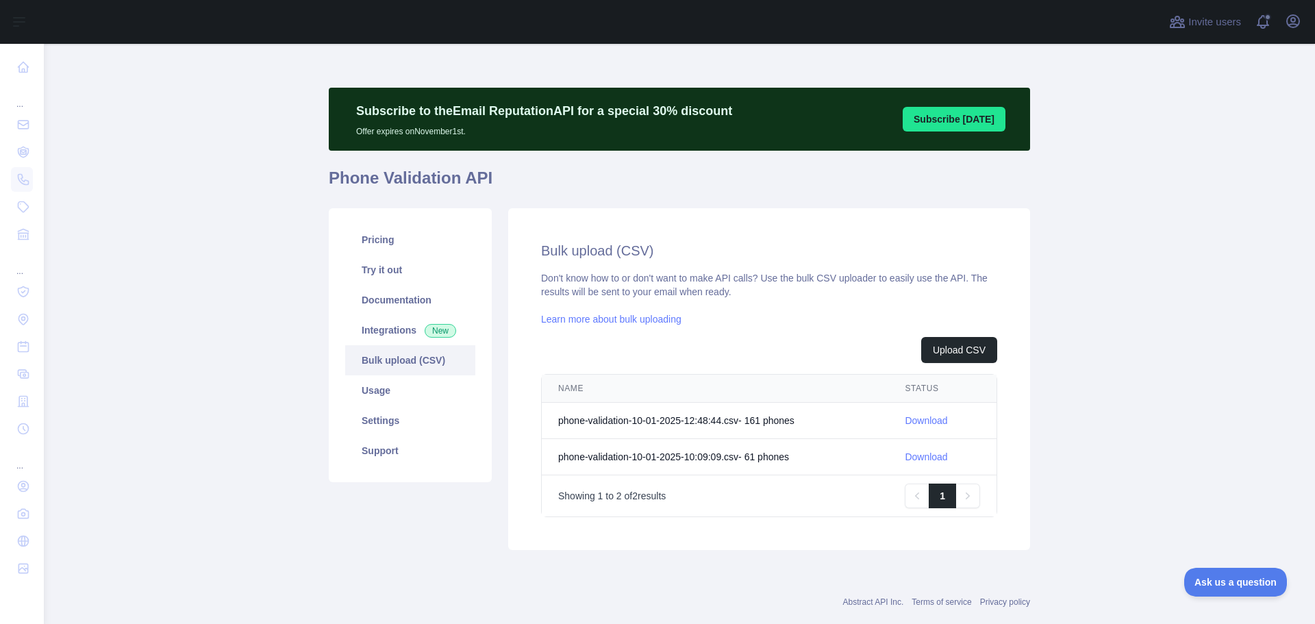 This screenshot has height=624, width=1315. Describe the element at coordinates (611, 496) in the screenshot. I see `p: Showing to of results` at that location.